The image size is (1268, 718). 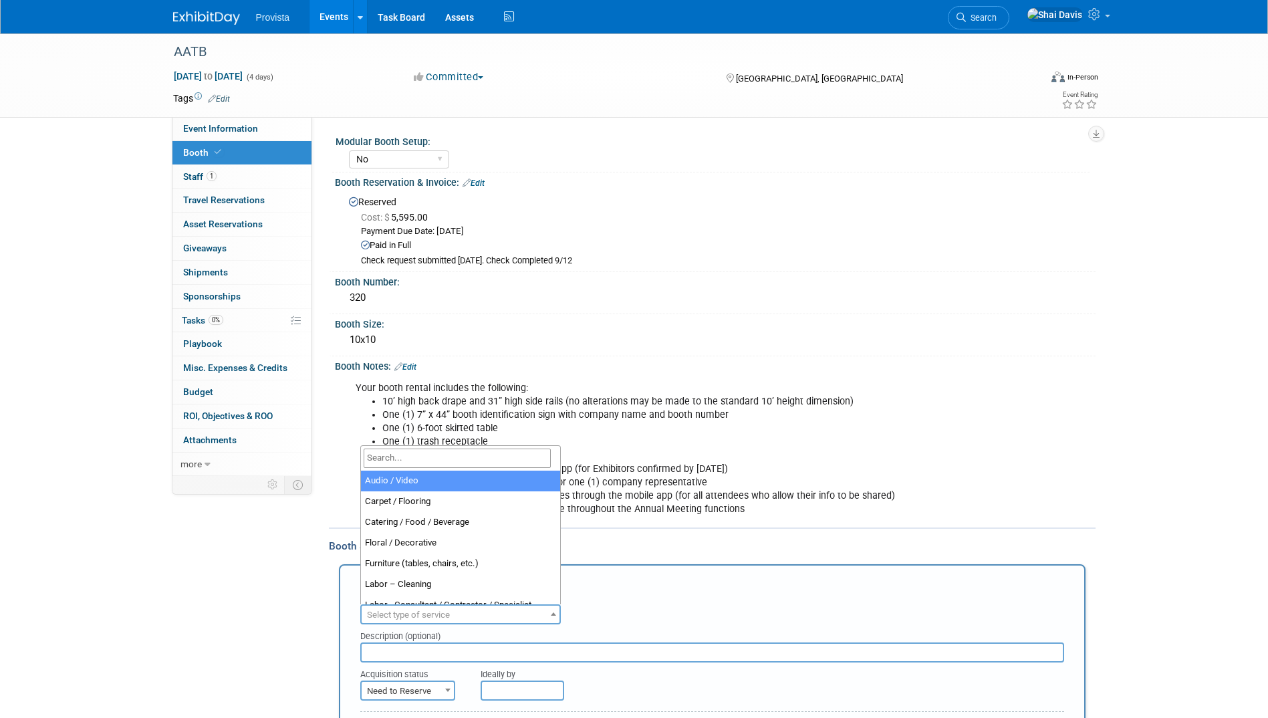 What do you see at coordinates (242, 464) in the screenshot?
I see `a: more` at bounding box center [242, 464].